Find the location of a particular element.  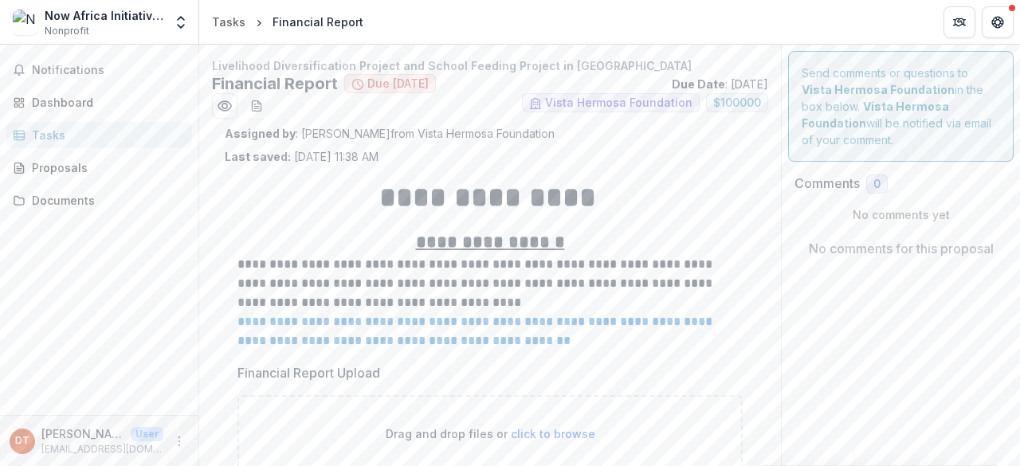

strong: Due Date is located at coordinates (698, 84).